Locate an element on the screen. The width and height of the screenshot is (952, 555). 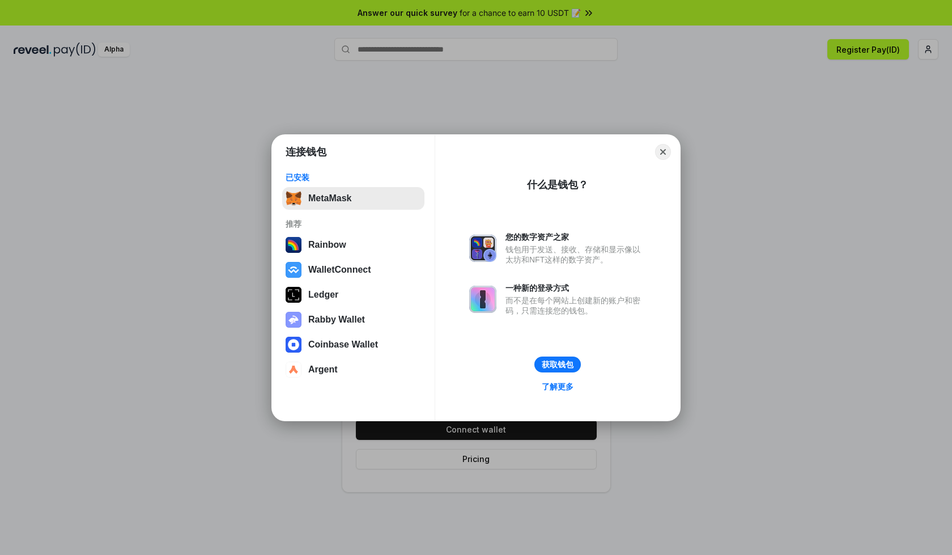
button: Close is located at coordinates (663, 152).